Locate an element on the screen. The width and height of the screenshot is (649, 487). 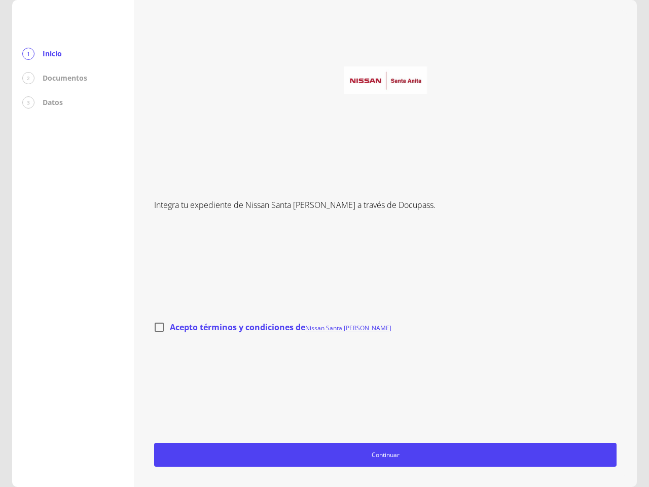
p: Inicio is located at coordinates (52, 54).